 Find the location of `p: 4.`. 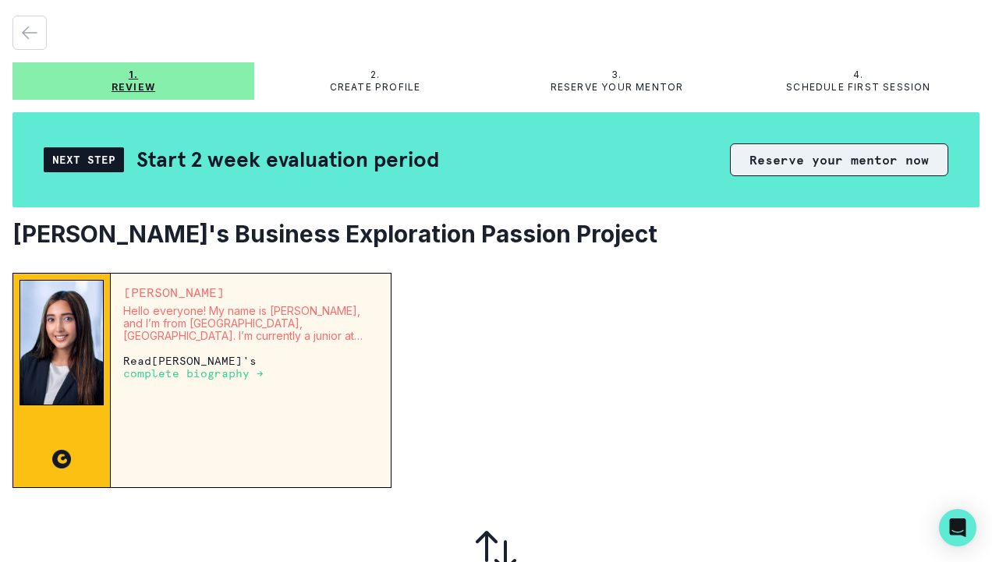

p: 4. is located at coordinates (858, 75).